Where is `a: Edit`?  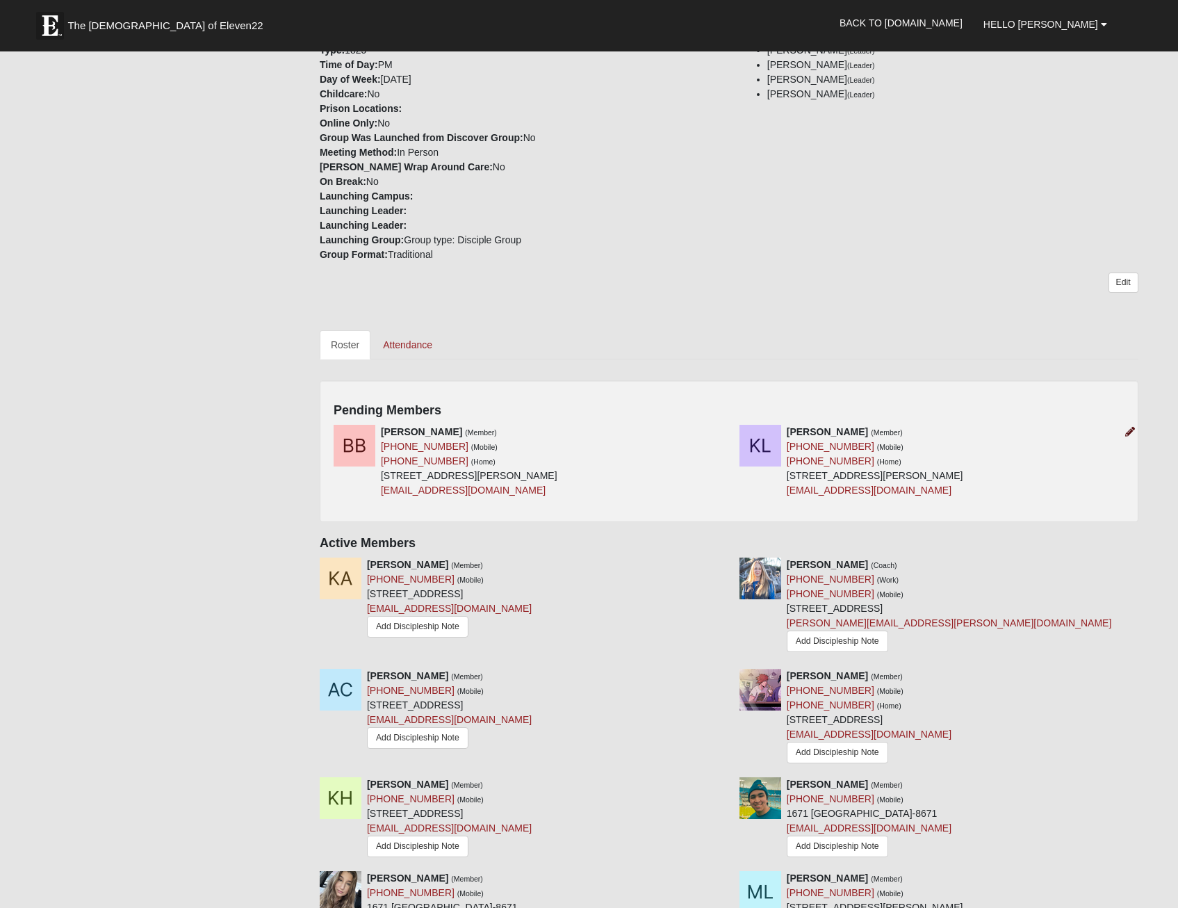 a: Edit is located at coordinates (1123, 282).